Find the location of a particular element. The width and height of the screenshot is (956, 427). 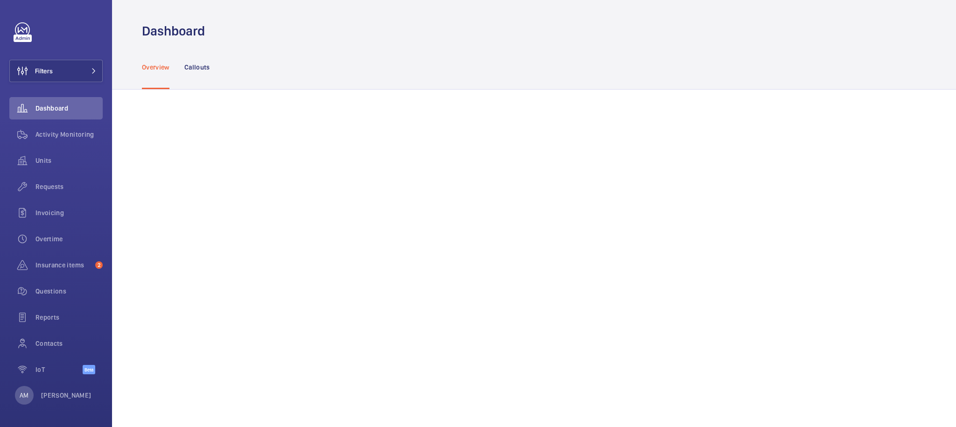

span: Units is located at coordinates (69, 161).